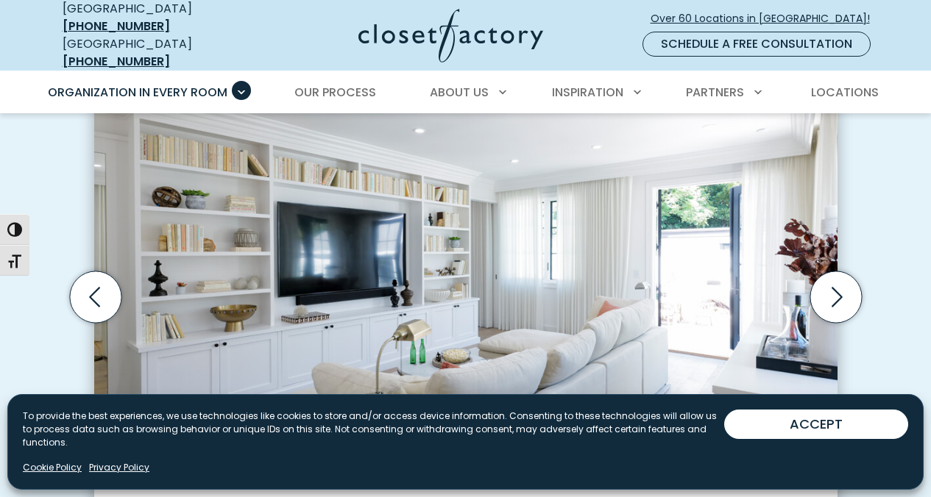  I want to click on span: Our Process, so click(335, 92).